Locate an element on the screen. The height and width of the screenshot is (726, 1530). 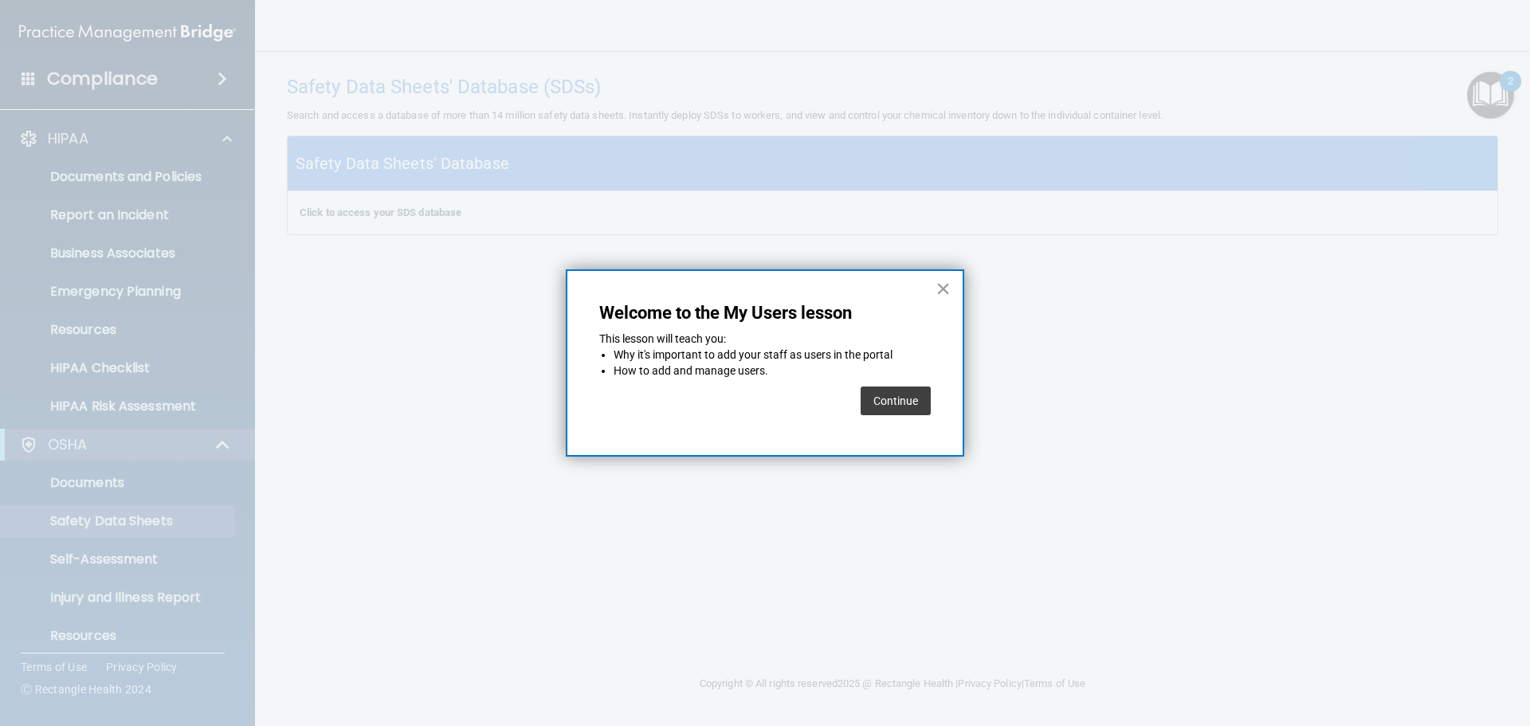
p: Welcome to the My Users lesson is located at coordinates (765, 313).